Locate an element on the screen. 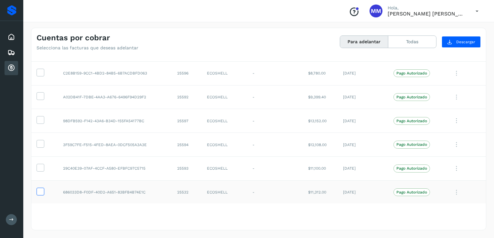 This screenshot has height=238, width=494. td: $11,100.00 is located at coordinates (320, 169).